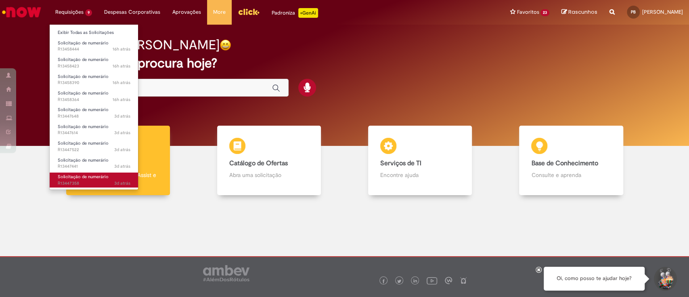 The width and height of the screenshot is (689, 297). Describe the element at coordinates (122, 132) in the screenshot. I see `time: 26/08/2025 10:56:21` at that location.